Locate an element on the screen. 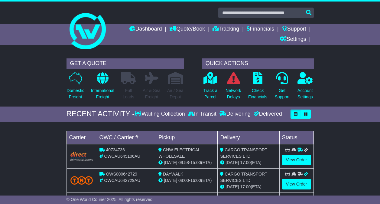  p: Network Delays is located at coordinates (233, 94).